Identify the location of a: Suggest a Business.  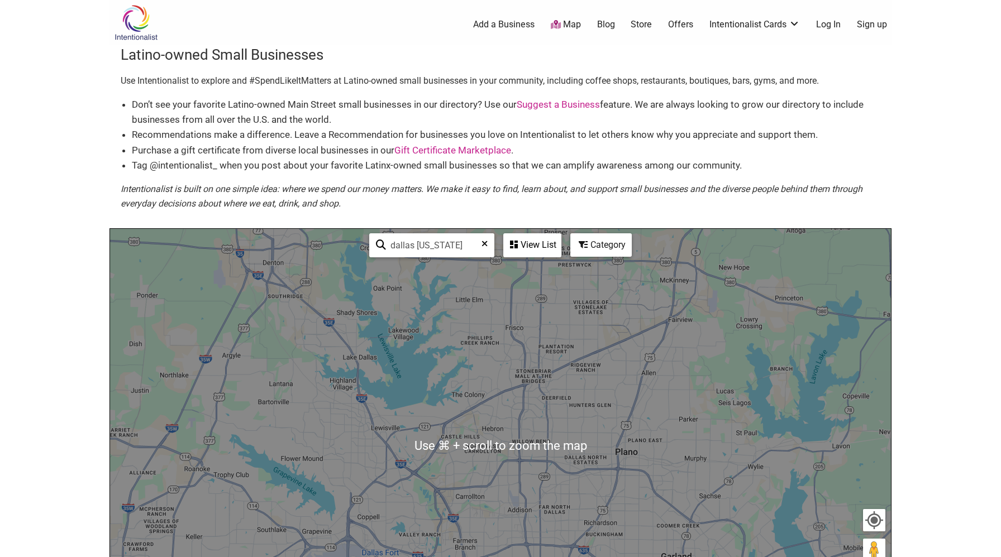
(558, 104).